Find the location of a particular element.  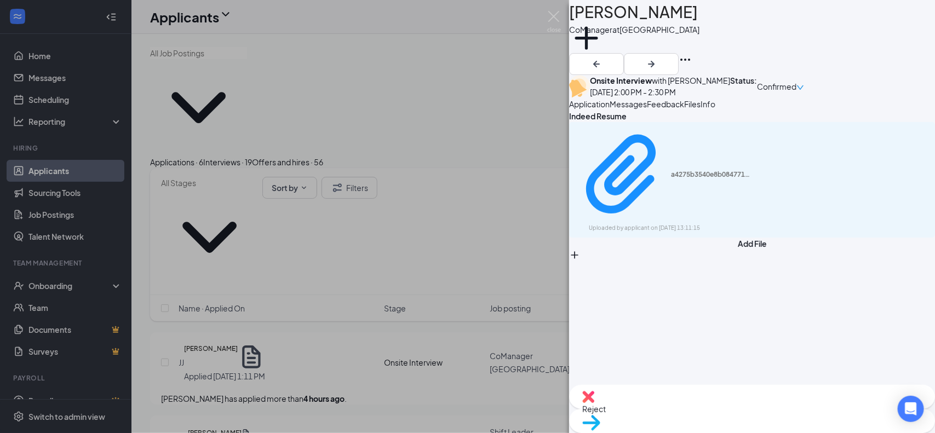

span: down is located at coordinates (800, 88).